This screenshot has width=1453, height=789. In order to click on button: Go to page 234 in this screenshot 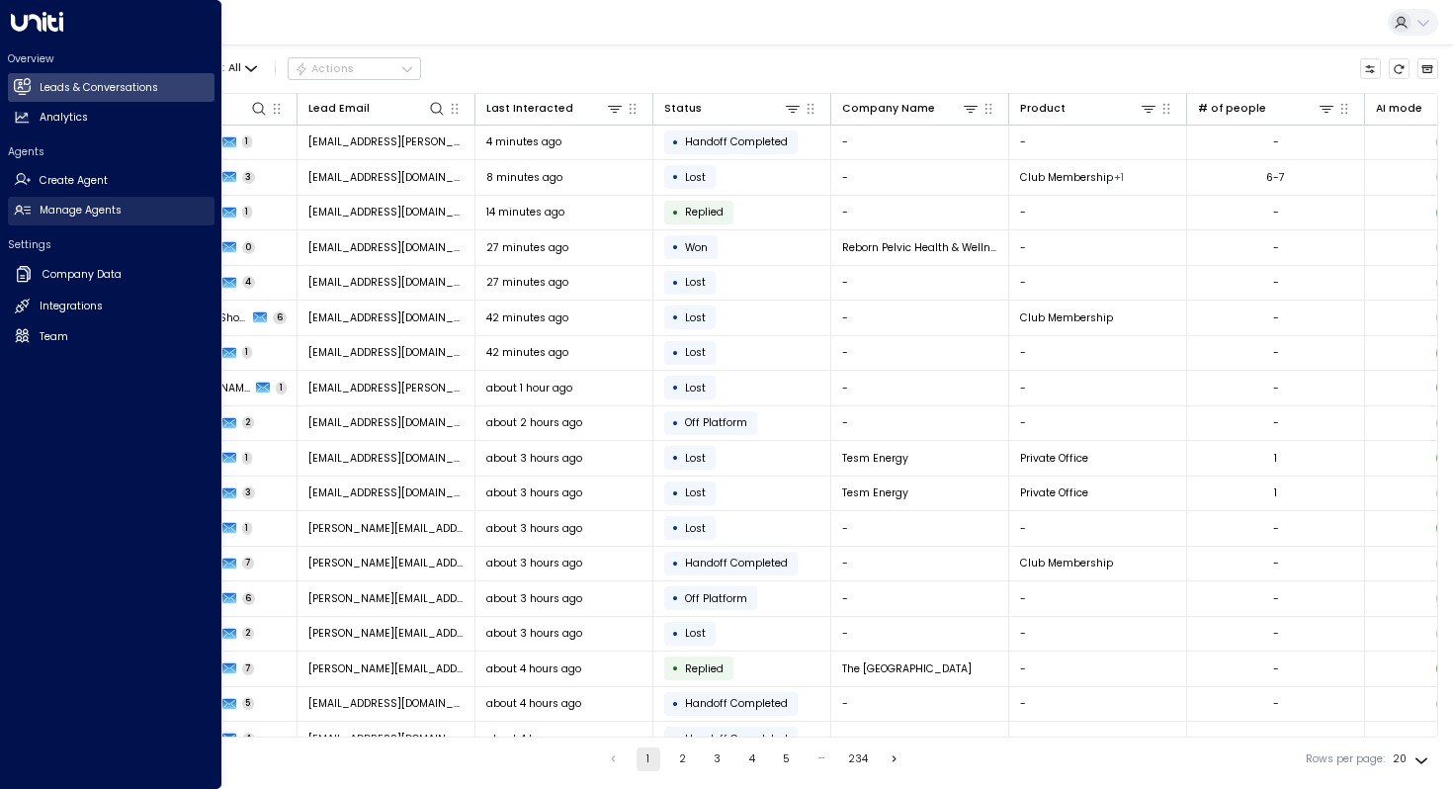, I will do `click(858, 759)`.